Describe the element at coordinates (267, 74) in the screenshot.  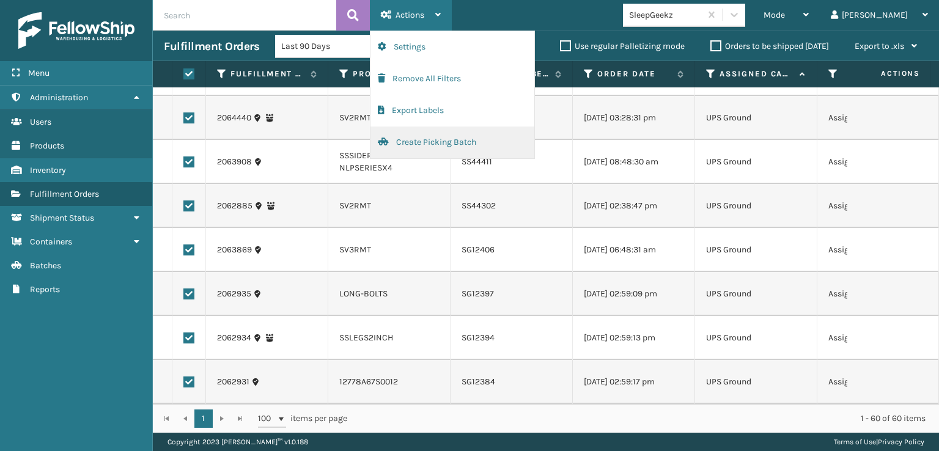
I see `label: Fulfillment Order Id` at that location.